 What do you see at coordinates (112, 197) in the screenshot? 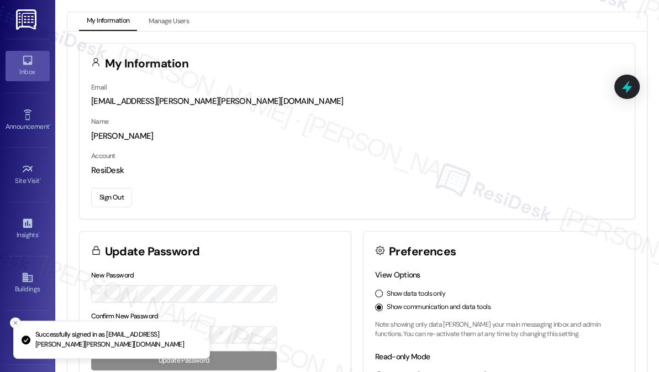
I see `button: Sign Out` at bounding box center [112, 197].